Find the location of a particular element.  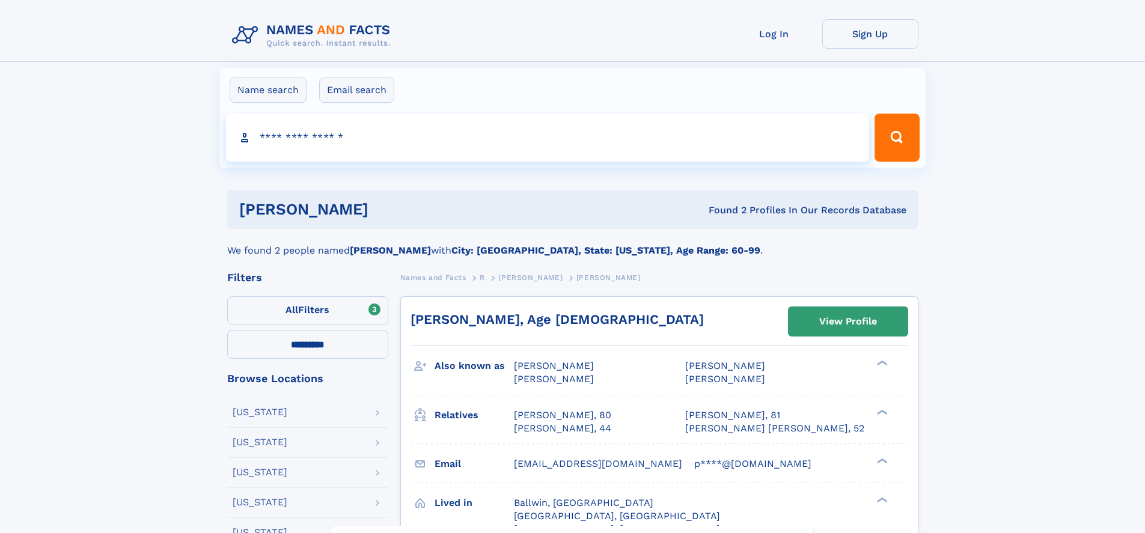

a: View Profile is located at coordinates (848, 322).